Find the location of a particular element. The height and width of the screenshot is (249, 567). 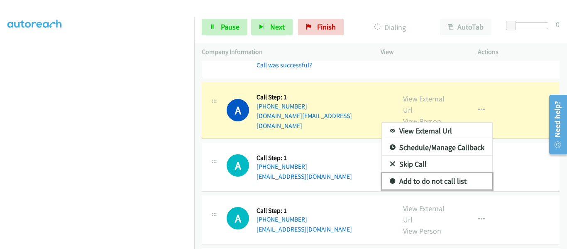

div: Open Resource Center is located at coordinates (15, 33).